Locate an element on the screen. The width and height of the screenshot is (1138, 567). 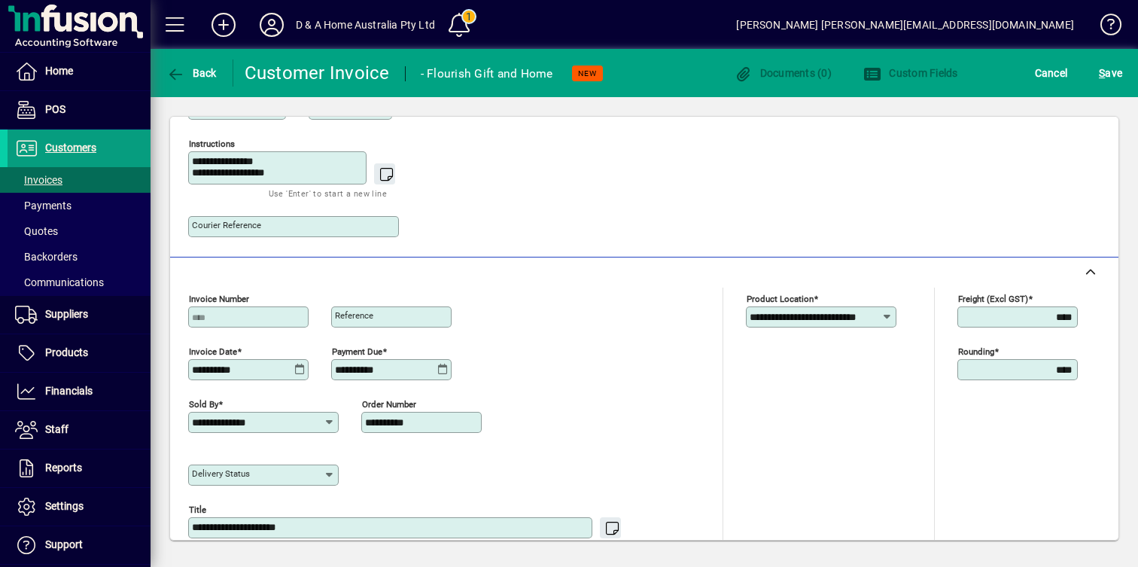
span: Documents (0) is located at coordinates (783, 73).